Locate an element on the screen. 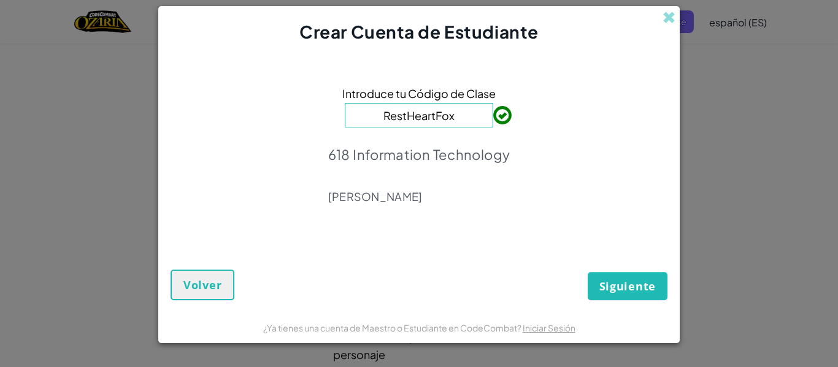  button: Volver is located at coordinates (202, 285).